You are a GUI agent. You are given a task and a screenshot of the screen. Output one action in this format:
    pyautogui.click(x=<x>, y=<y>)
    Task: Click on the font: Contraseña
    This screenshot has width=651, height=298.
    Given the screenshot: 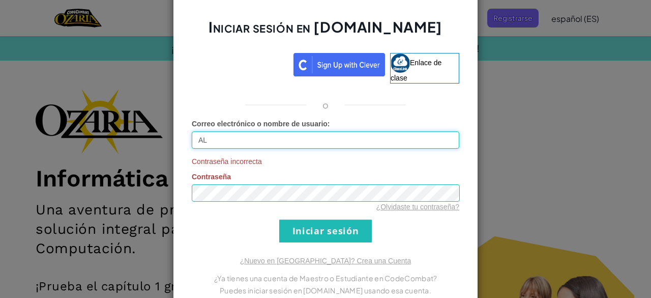 What is the action you would take?
    pyautogui.click(x=211, y=176)
    